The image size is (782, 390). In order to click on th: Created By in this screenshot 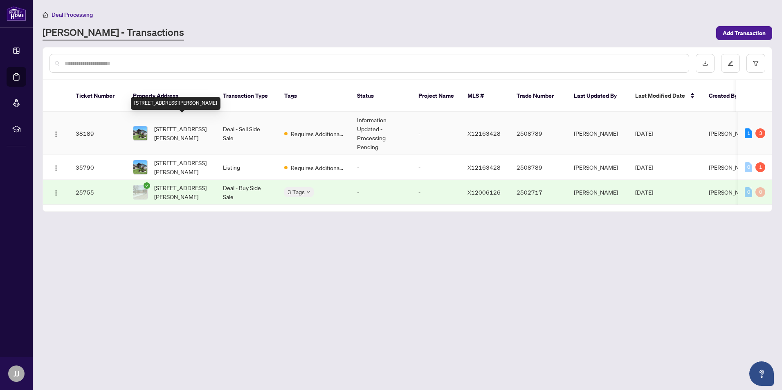, I will do `click(727, 96)`.